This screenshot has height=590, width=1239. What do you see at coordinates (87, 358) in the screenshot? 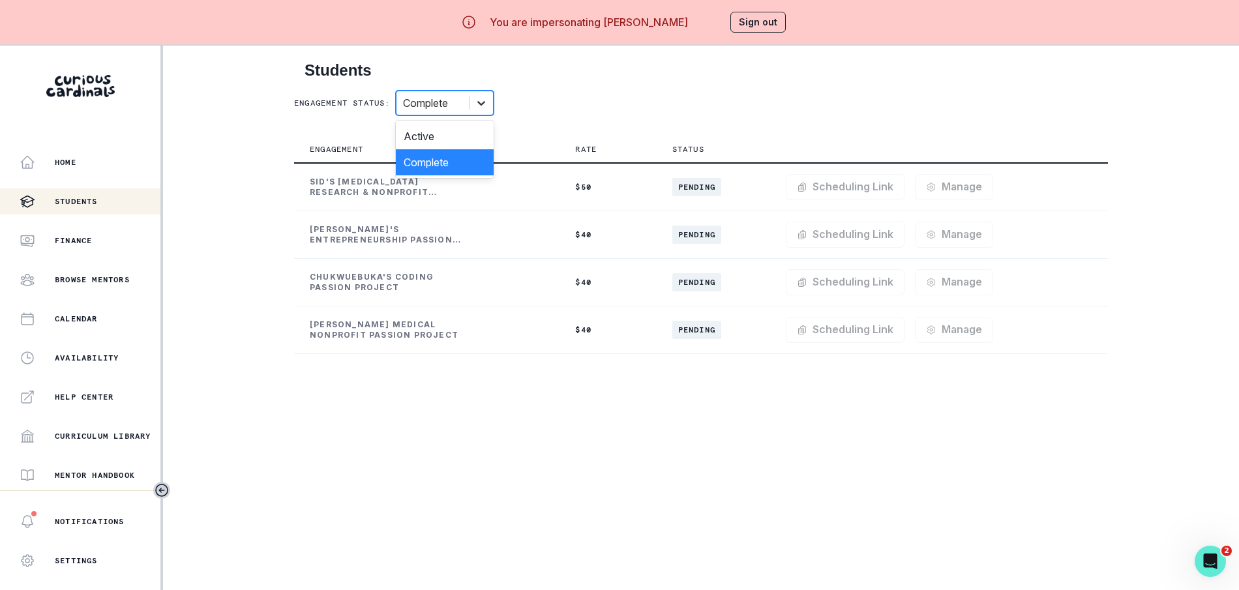
I see `p: Availability` at bounding box center [87, 358].